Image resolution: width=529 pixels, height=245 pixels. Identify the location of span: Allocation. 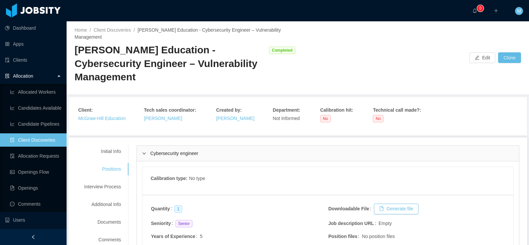
(23, 76).